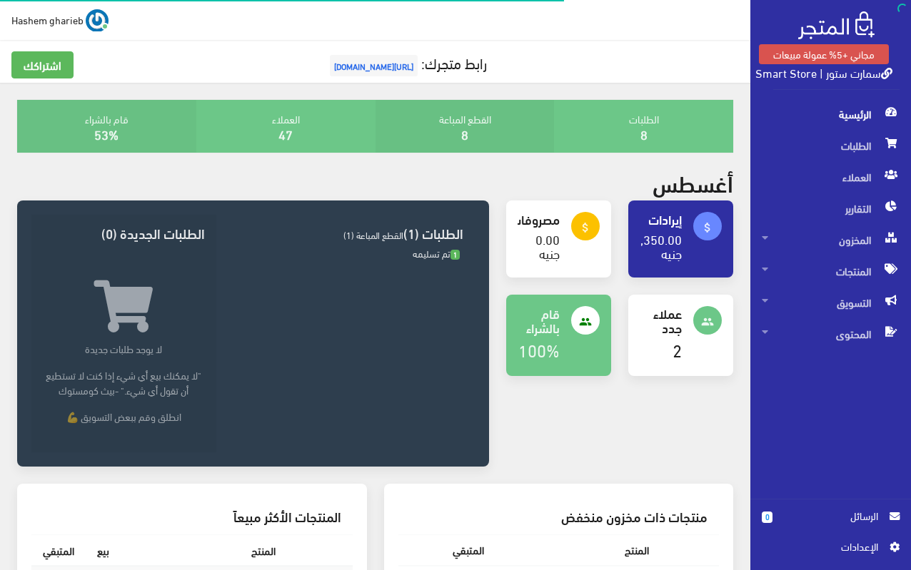  Describe the element at coordinates (436, 253) in the screenshot. I see `span: تم تسليمه` at that location.